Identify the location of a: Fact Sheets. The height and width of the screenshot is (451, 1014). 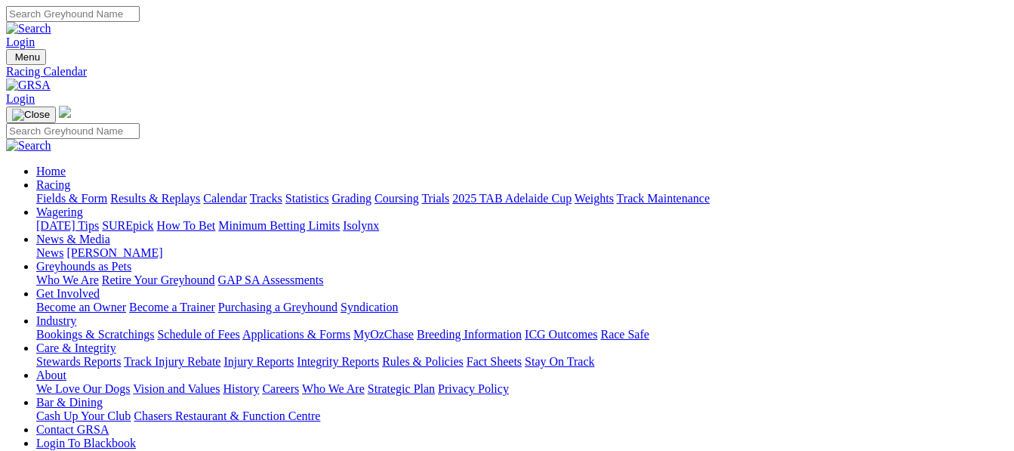
(494, 361).